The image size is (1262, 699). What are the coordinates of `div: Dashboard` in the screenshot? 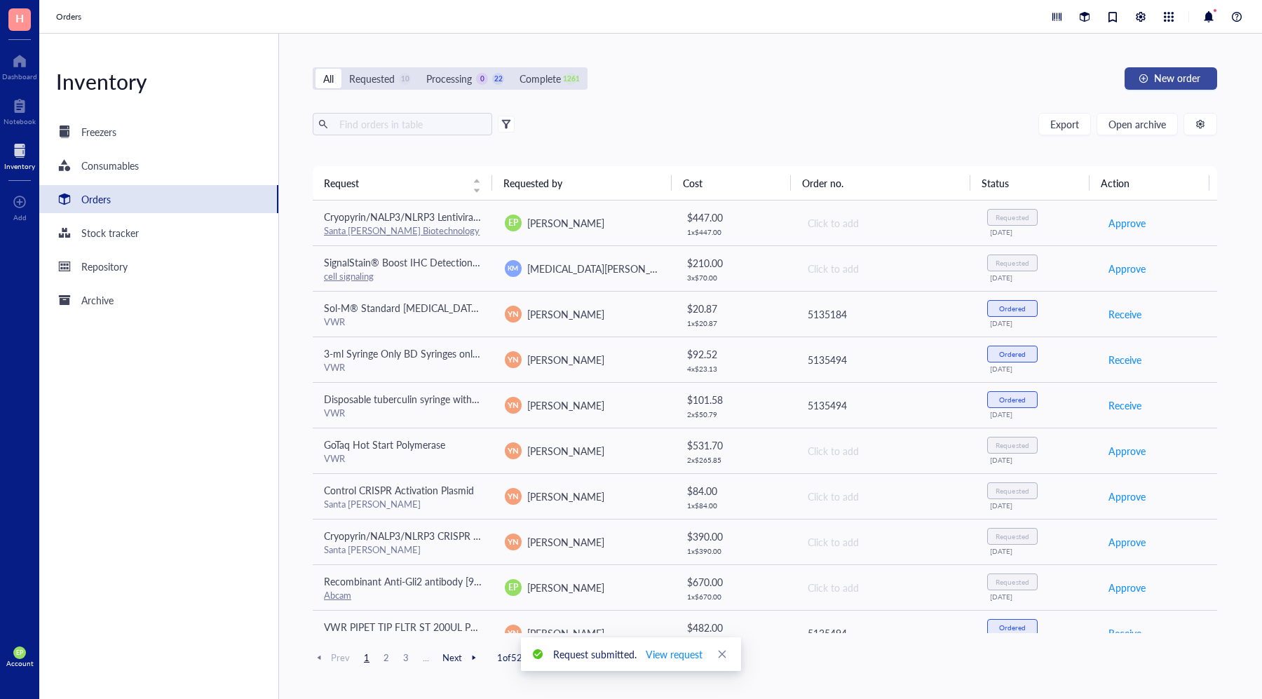 It's located at (20, 76).